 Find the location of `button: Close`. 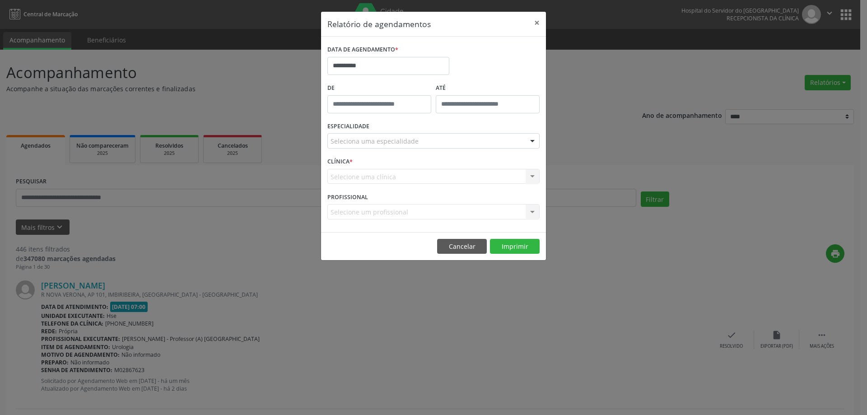

button: Close is located at coordinates (537, 23).